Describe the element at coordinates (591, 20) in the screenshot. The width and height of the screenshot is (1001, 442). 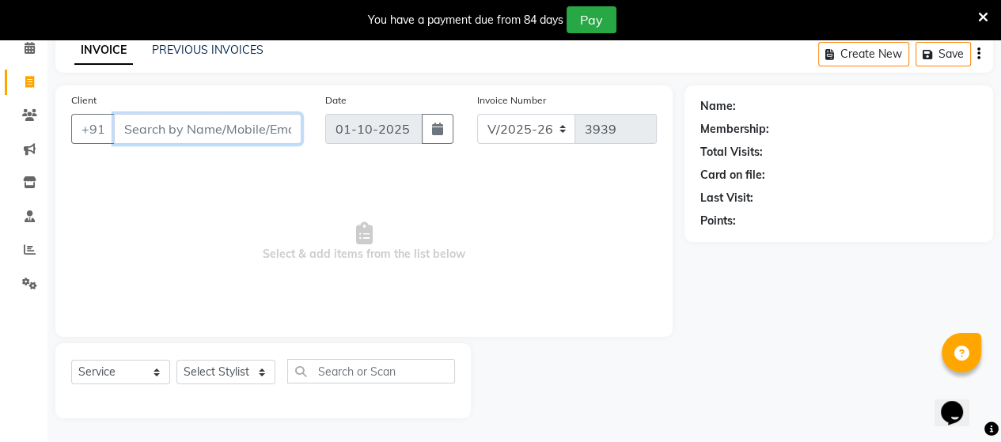
I see `button: Pay` at that location.